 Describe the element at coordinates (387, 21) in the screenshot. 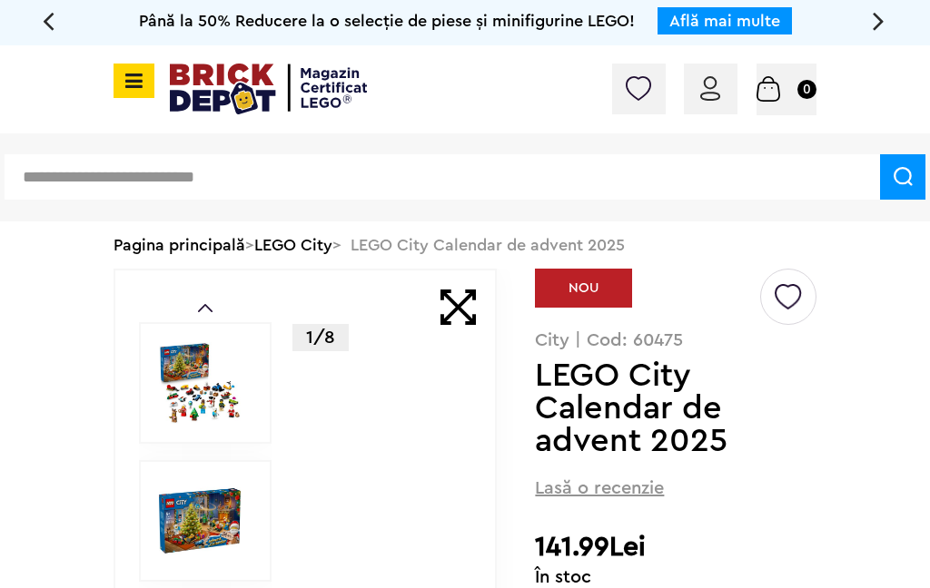

I see `span: Până la 50% Reducere la o selecție de piese și minifigurine LEGO!` at that location.